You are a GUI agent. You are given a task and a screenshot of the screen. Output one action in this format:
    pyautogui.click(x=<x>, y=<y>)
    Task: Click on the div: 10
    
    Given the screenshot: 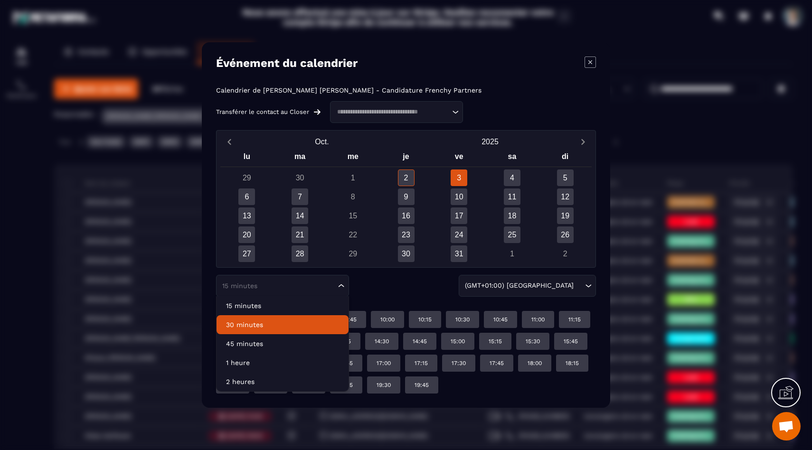 What is the action you would take?
    pyautogui.click(x=459, y=197)
    